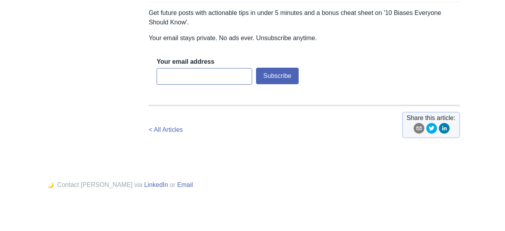 This screenshot has width=505, height=231. What do you see at coordinates (185, 62) in the screenshot?
I see `label: Your email address` at bounding box center [185, 62].